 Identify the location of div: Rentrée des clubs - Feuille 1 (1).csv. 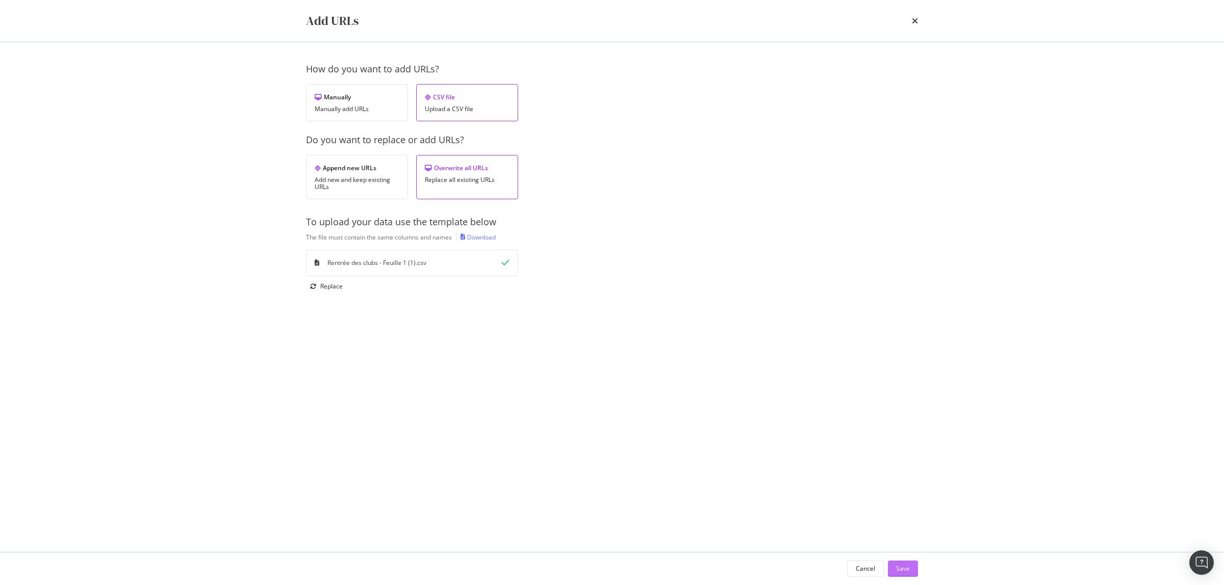
(377, 263).